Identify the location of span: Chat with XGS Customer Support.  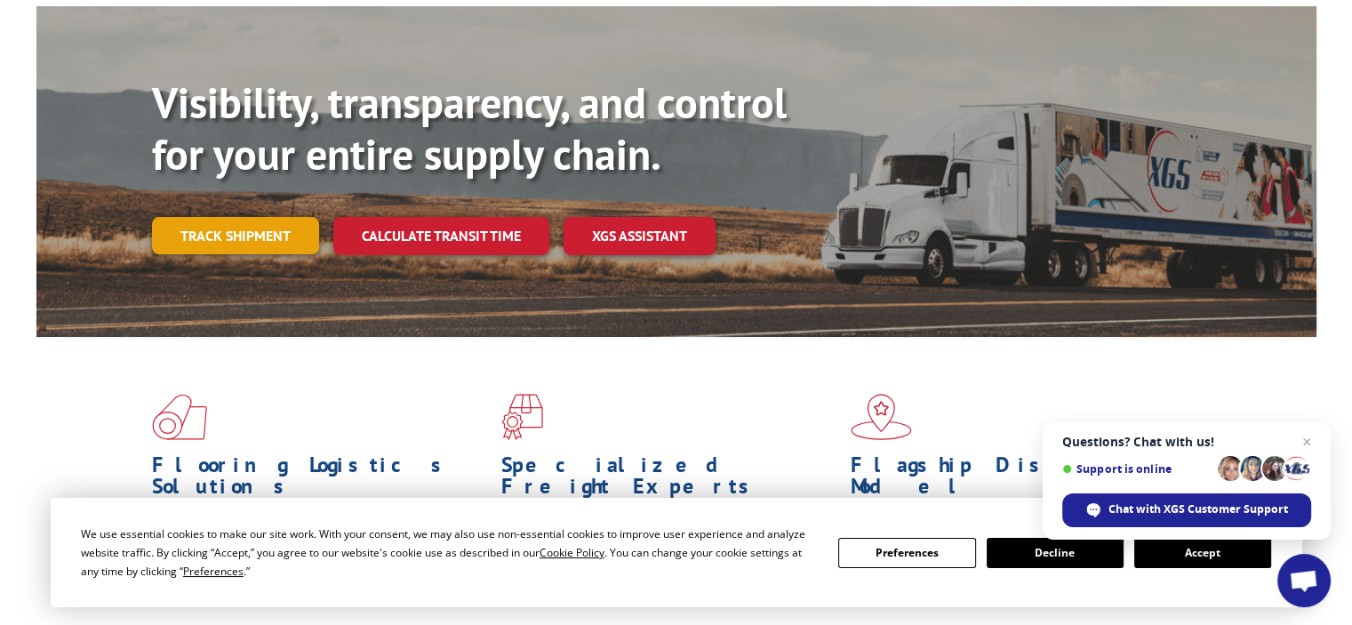
(1198, 509).